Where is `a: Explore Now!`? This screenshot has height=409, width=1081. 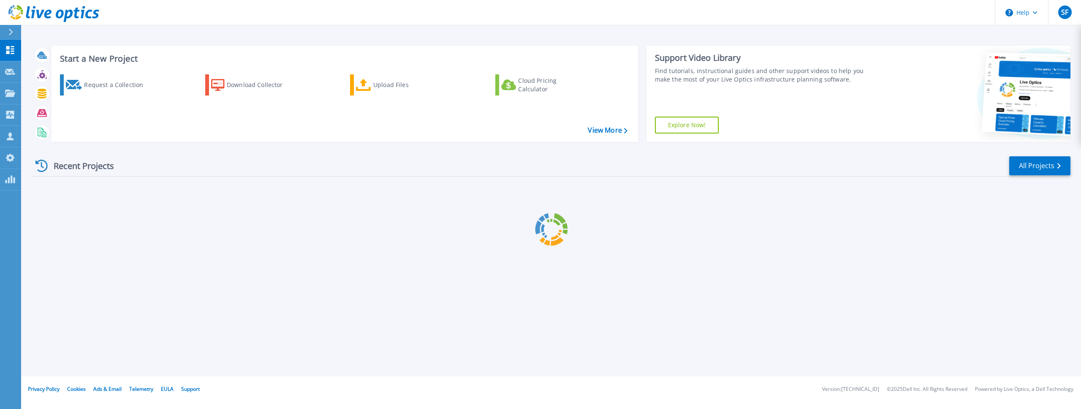 a: Explore Now! is located at coordinates (687, 125).